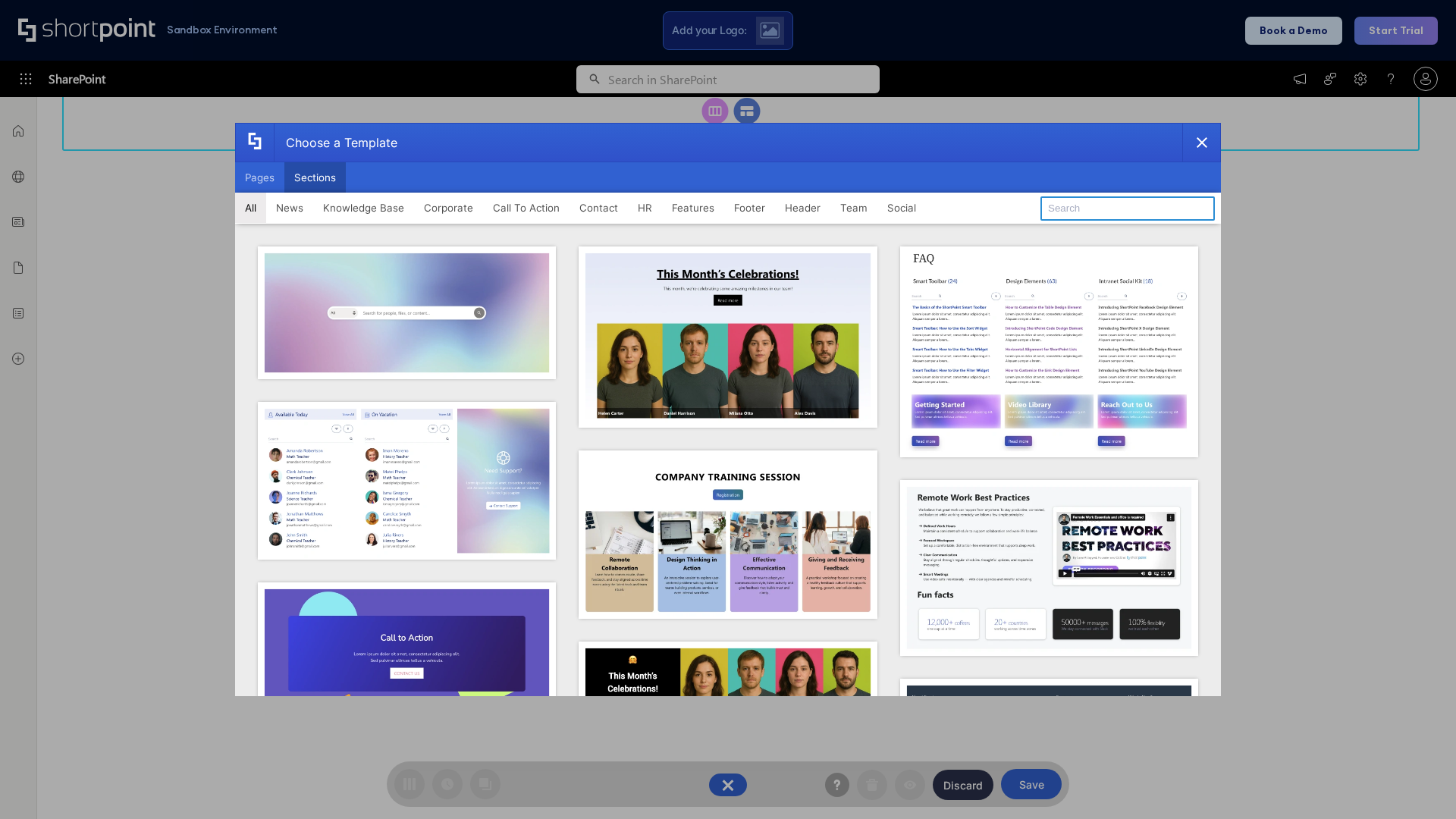 This screenshot has width=1456, height=819. Describe the element at coordinates (728, 410) in the screenshot. I see `div: template selector` at that location.